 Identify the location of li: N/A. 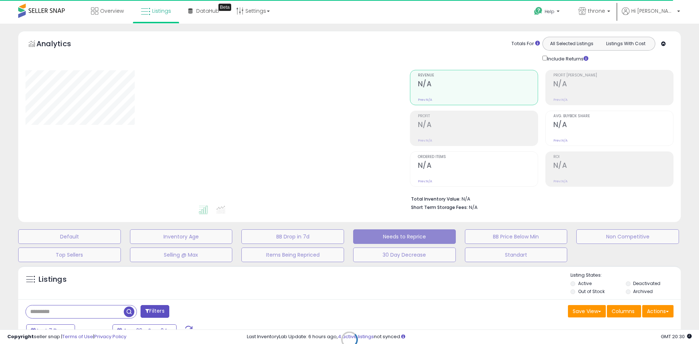
(539, 198).